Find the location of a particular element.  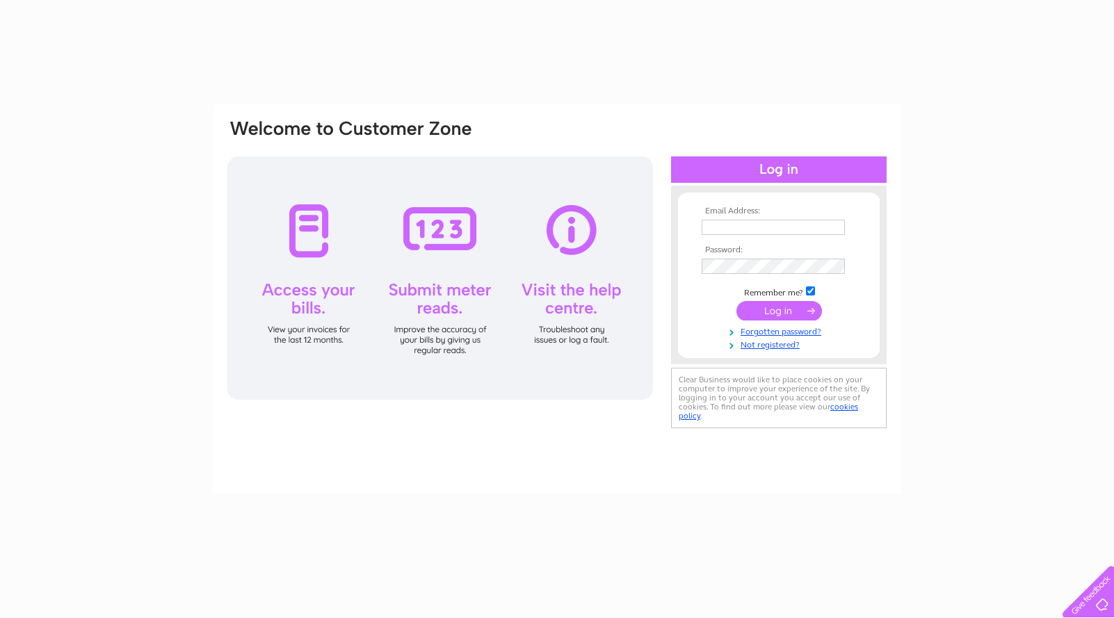

a: Not registered? is located at coordinates (780, 343).